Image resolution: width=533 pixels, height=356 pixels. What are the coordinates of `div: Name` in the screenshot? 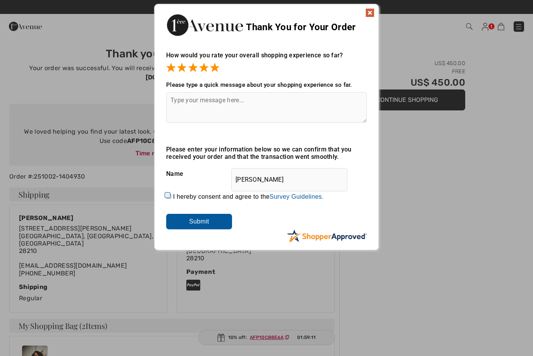 It's located at (266, 174).